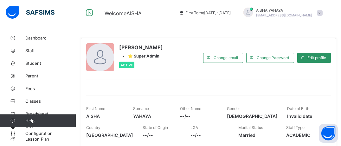 Image resolution: width=341 pixels, height=146 pixels. Describe the element at coordinates (51, 114) in the screenshot. I see `span: Broadsheet` at that location.